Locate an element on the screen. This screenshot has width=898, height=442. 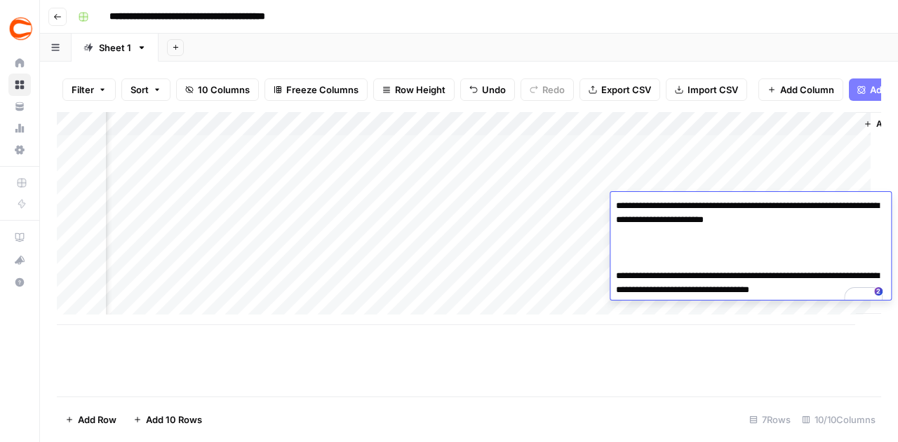
button: Help + Support is located at coordinates (20, 283).